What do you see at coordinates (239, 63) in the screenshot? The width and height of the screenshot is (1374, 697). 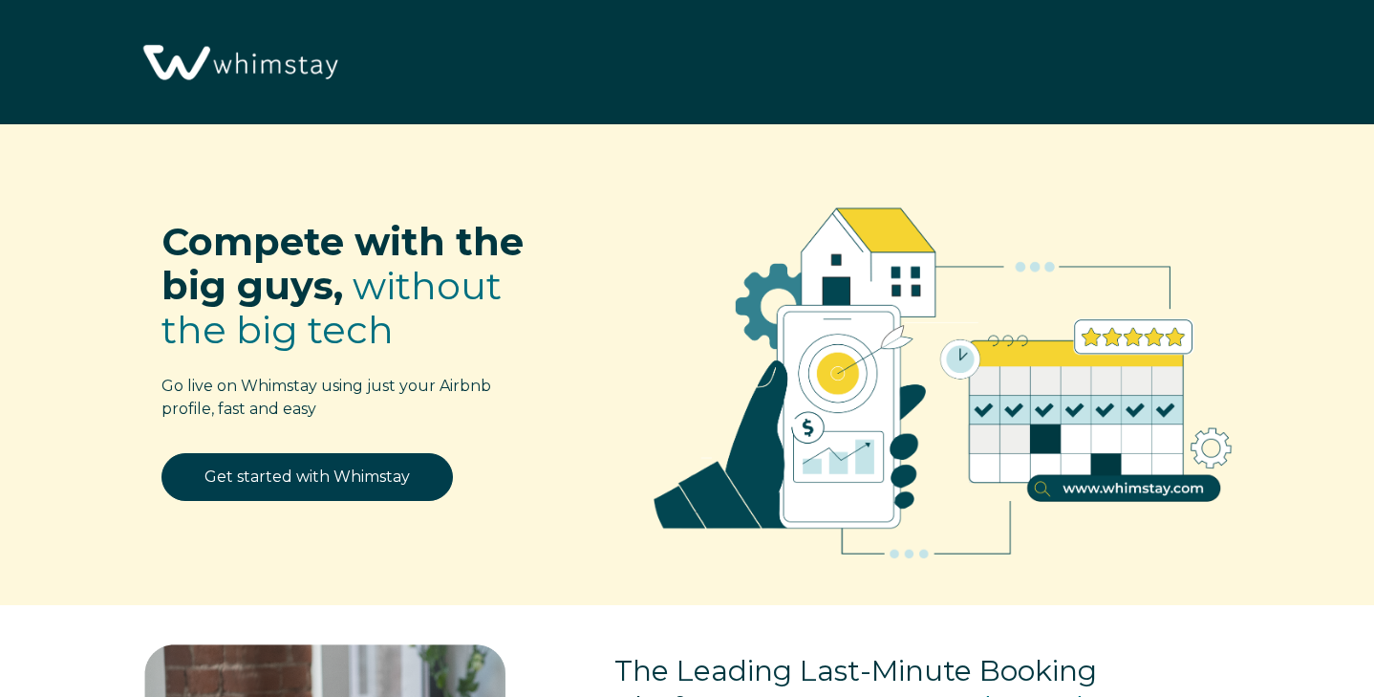 I see `img: Whimstay Logo-02 1` at bounding box center [239, 63].